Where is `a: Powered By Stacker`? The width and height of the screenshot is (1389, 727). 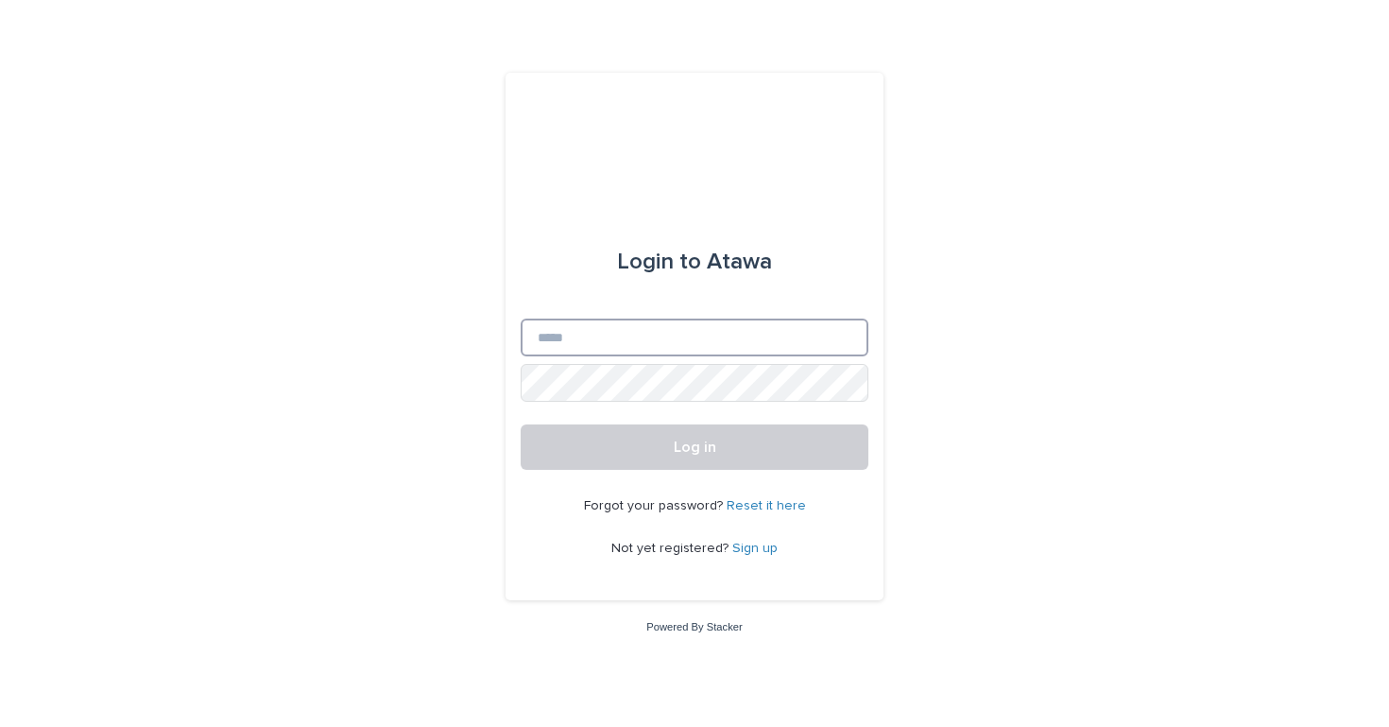
a: Powered By Stacker is located at coordinates (694, 627).